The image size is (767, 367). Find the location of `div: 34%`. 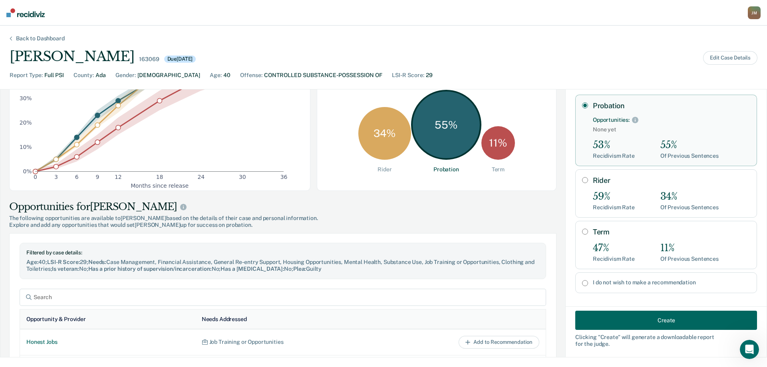

div: 34% is located at coordinates (690, 197).